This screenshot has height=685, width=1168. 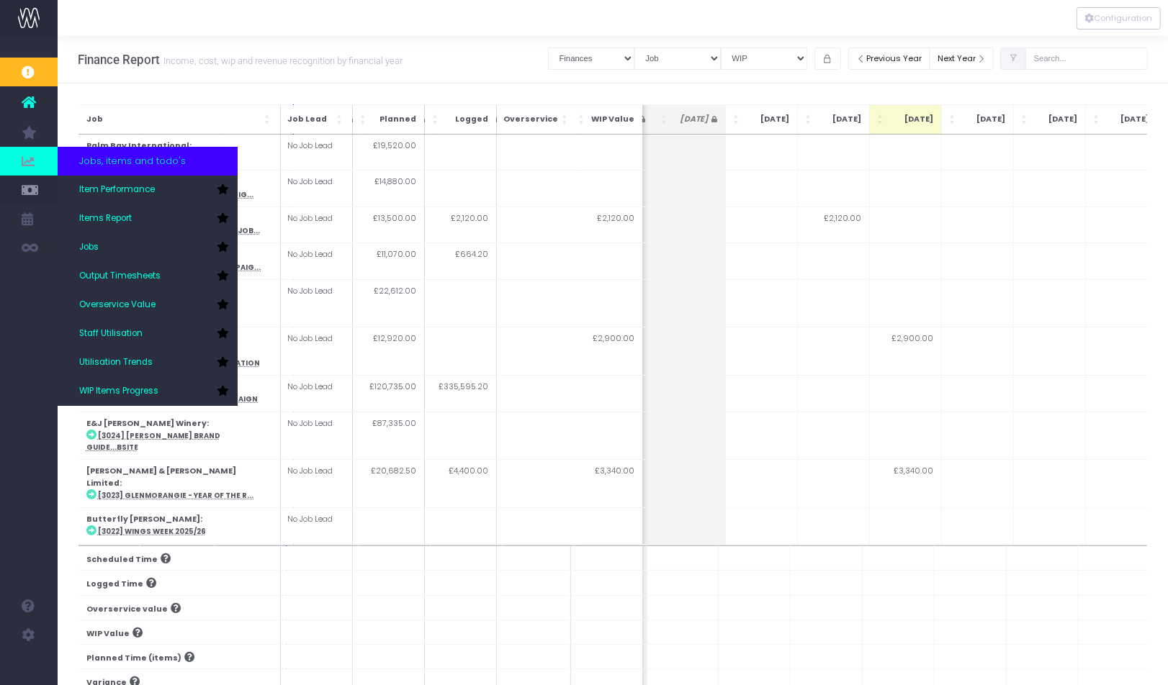 I want to click on td: £120,735.00, so click(x=388, y=394).